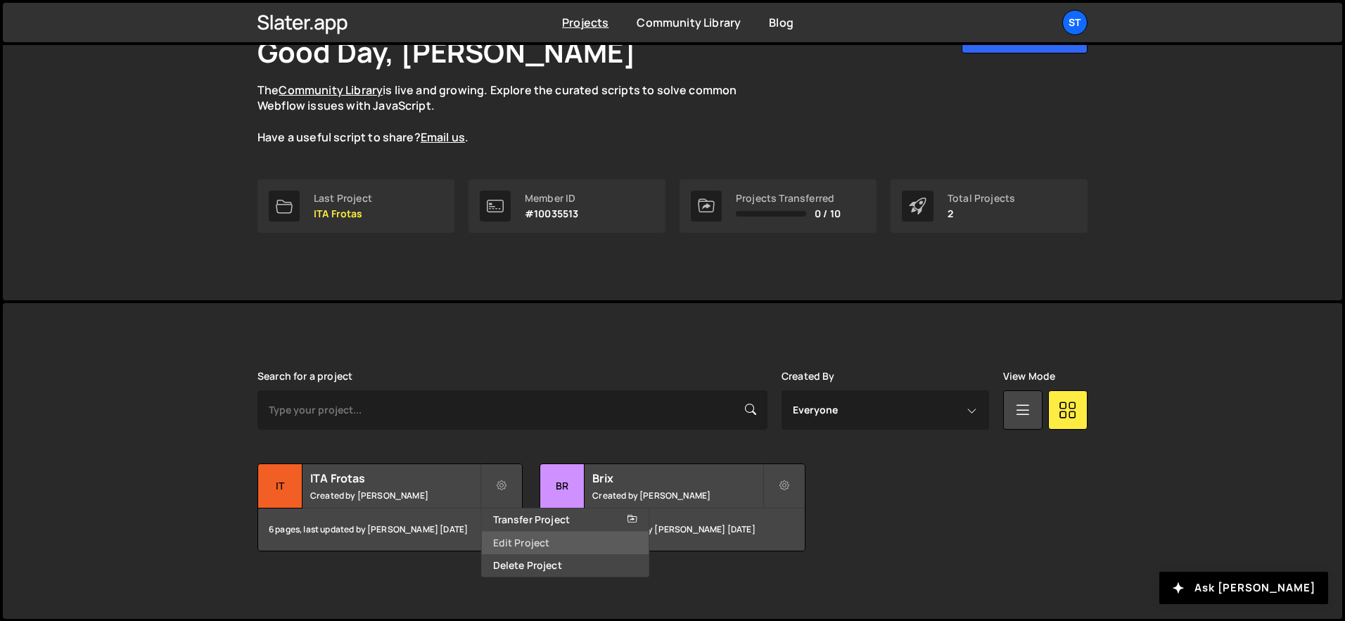 This screenshot has height=621, width=1345. Describe the element at coordinates (808, 376) in the screenshot. I see `label: Created By` at that location.